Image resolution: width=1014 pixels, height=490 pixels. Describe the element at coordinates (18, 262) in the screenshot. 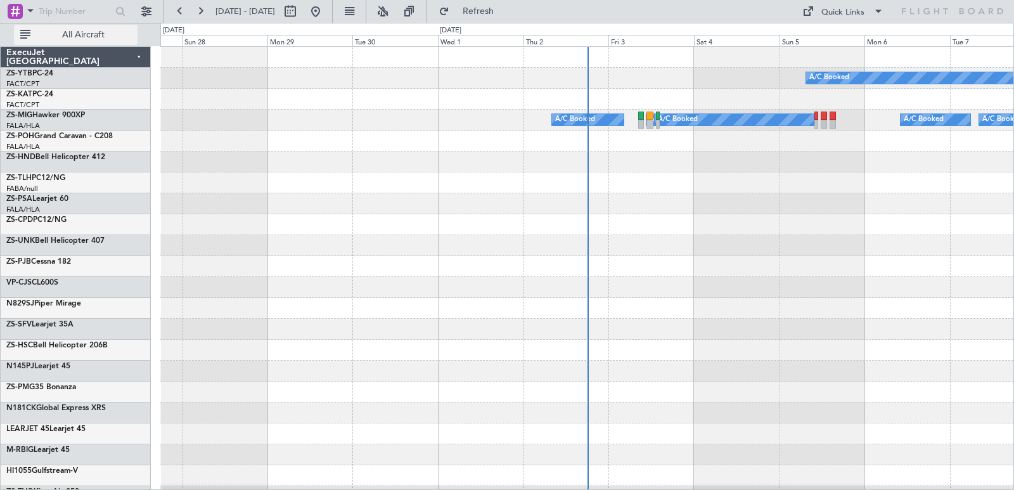

I see `span: ZS-PJB` at that location.